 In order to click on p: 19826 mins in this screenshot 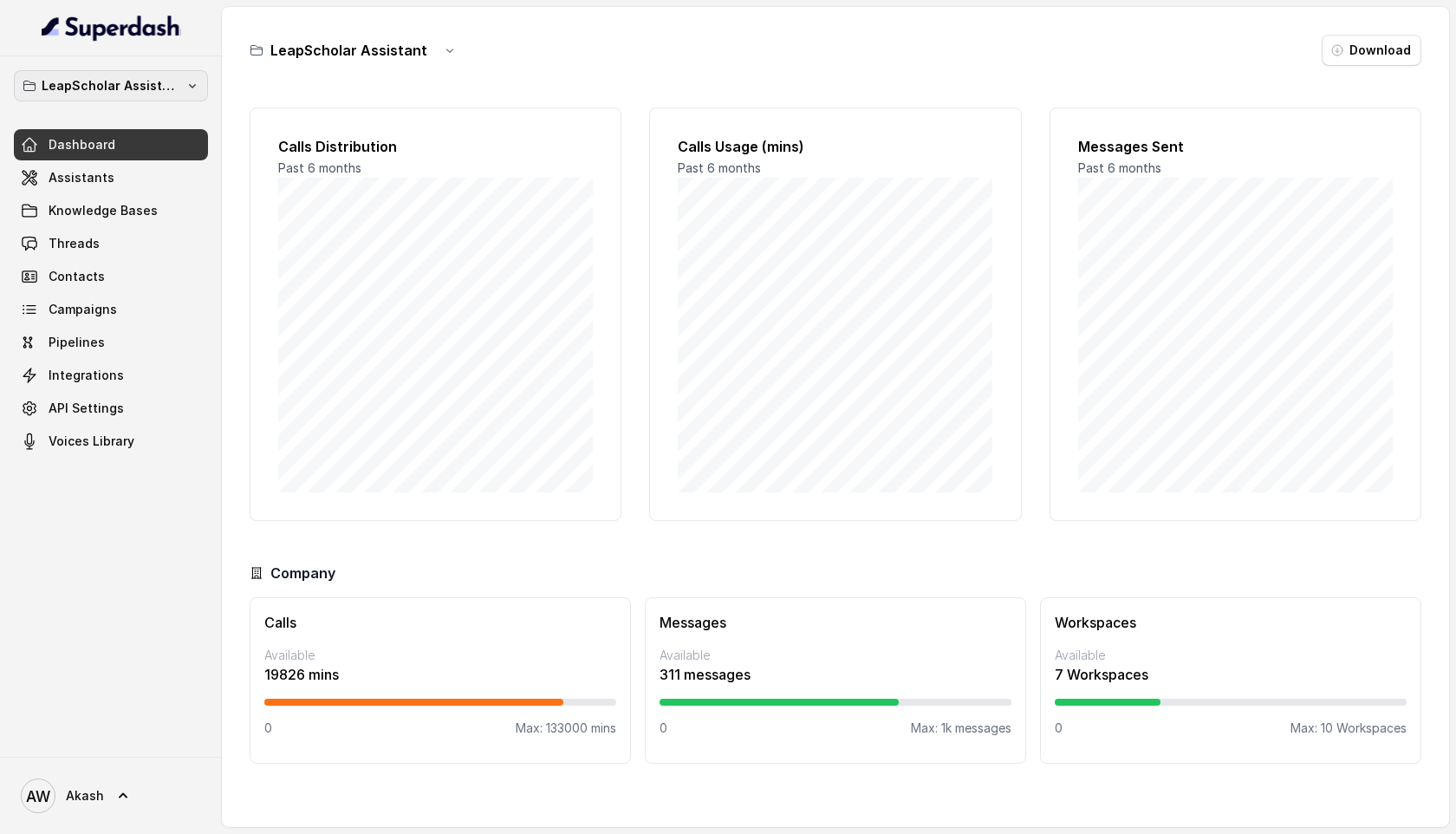, I will do `click(440, 674)`.